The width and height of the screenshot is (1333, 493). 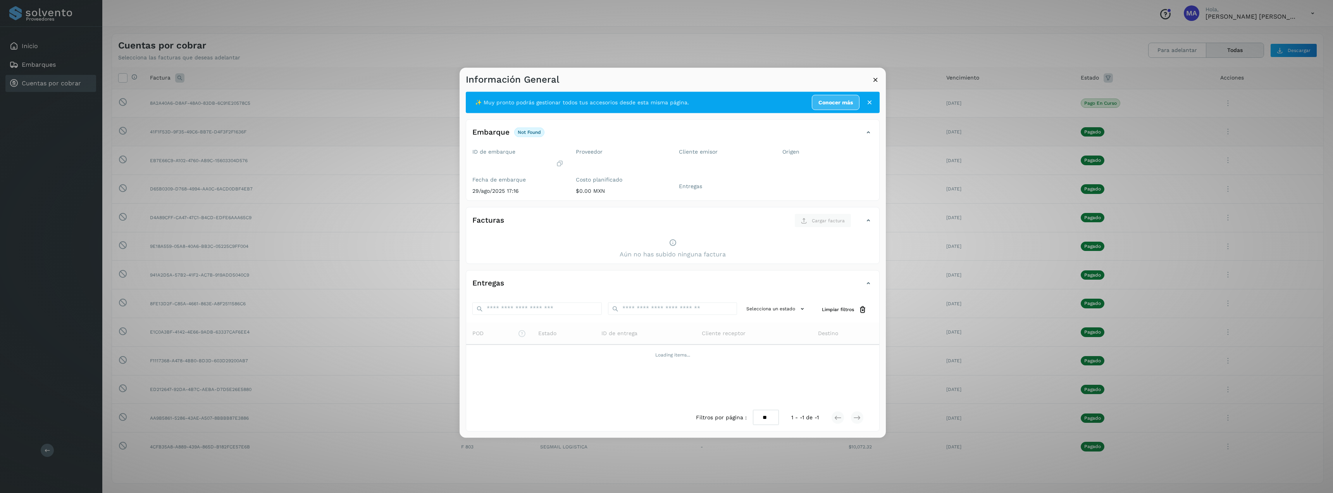 I want to click on label: Origen, so click(x=828, y=151).